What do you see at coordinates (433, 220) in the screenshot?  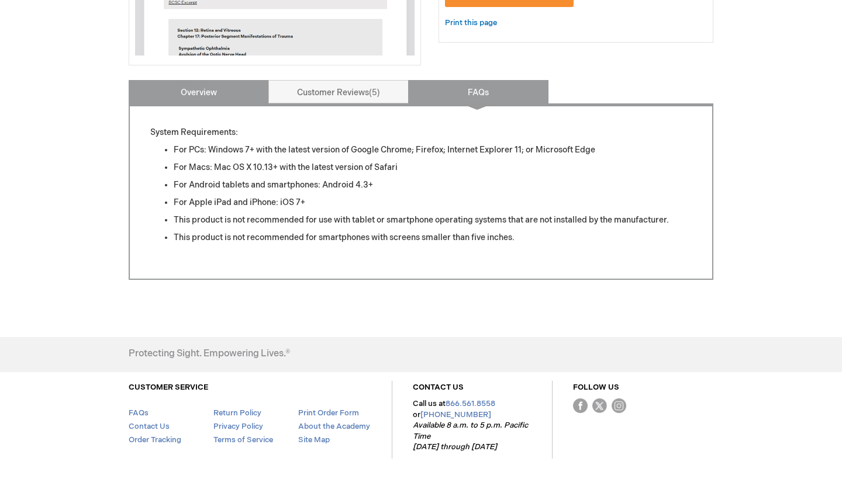 I see `li: This product is not recommended for use with tablet or smartphone operating systems that are not ...` at bounding box center [433, 220].